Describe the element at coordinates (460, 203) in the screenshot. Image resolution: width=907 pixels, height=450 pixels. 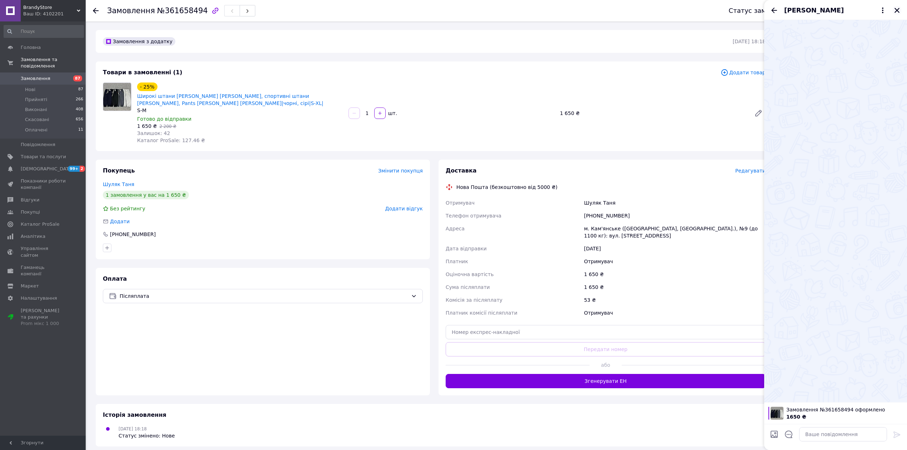
I see `span: Отримувач` at that location.